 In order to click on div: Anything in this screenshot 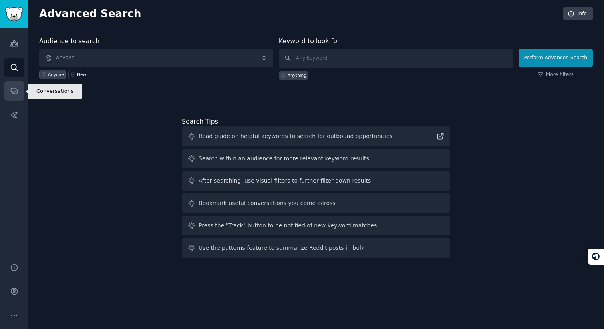, I will do `click(297, 75)`.